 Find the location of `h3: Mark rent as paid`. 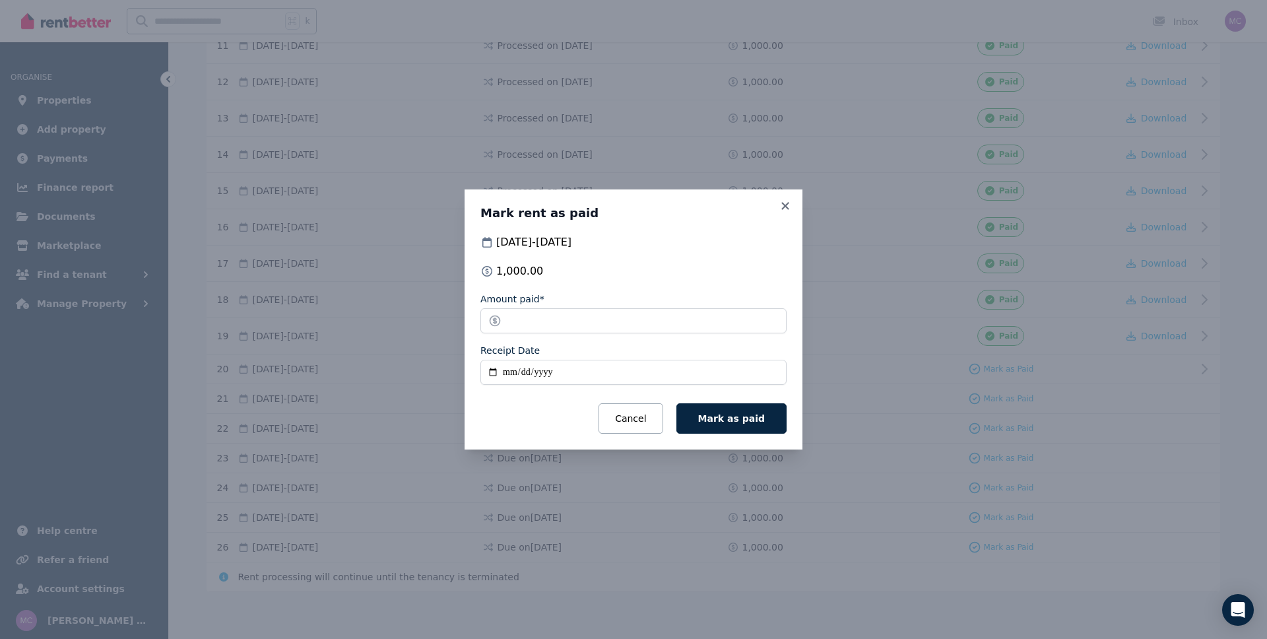

h3: Mark rent as paid is located at coordinates (633, 213).